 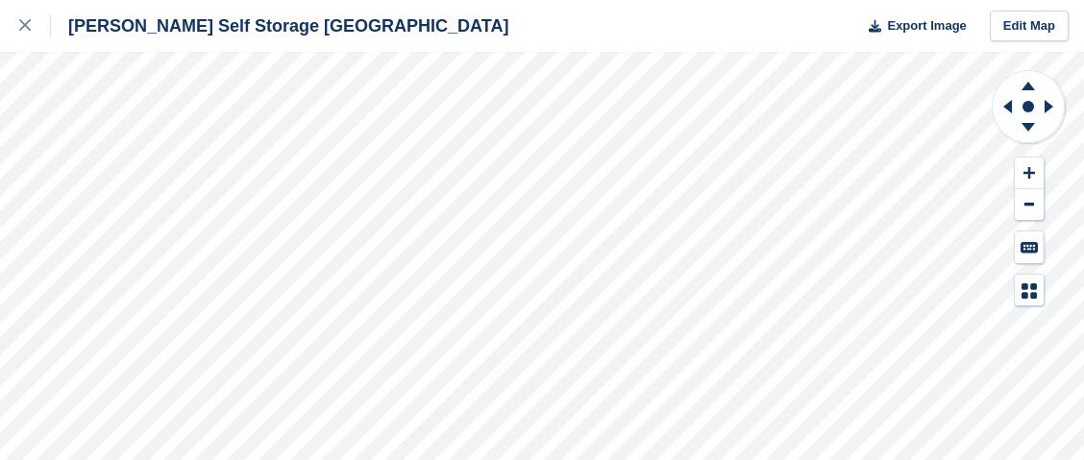 What do you see at coordinates (1029, 205) in the screenshot?
I see `button: Zoom Out` at bounding box center [1029, 205].